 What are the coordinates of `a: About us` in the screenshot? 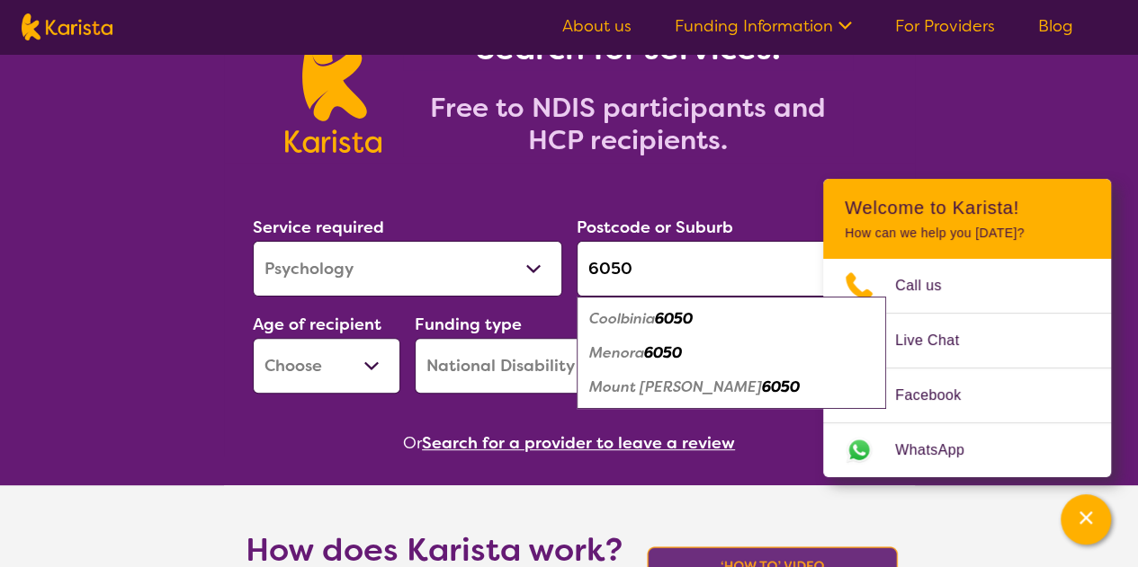 It's located at (596, 26).